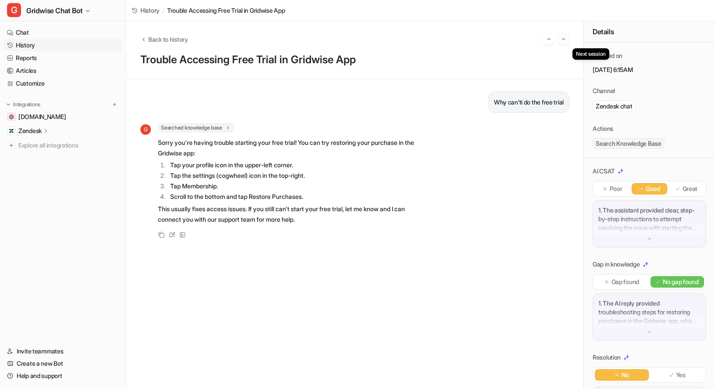 The image size is (715, 389). I want to click on p: 1. The assistant provided clear, step-by-step instructions to attempt resolving the issue with st..., so click(649, 219).